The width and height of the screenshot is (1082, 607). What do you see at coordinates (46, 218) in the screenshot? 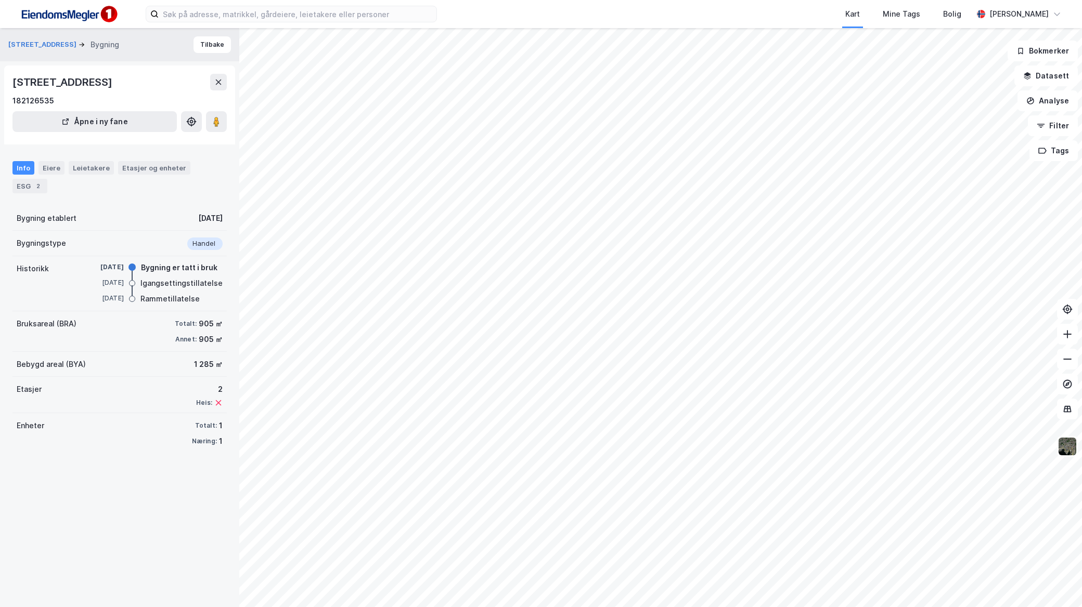
I see `div: Bygning etablert` at bounding box center [46, 218].